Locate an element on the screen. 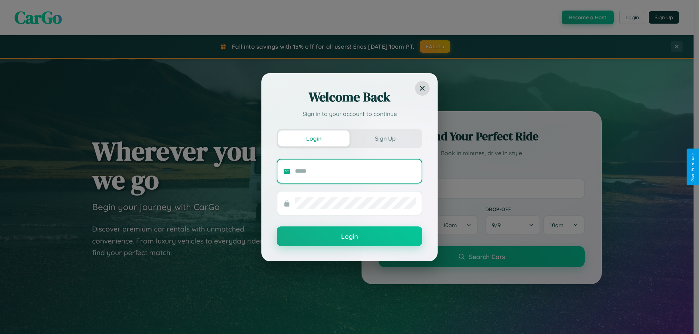 The image size is (699, 334). button: Sign Up is located at coordinates (385, 139).